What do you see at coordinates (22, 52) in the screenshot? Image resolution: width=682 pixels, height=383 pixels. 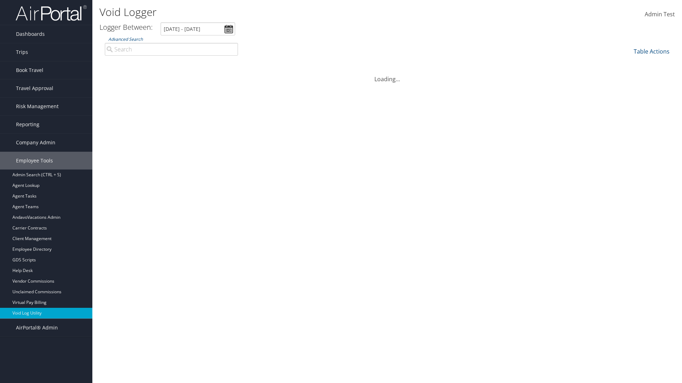 I see `span: Trips` at bounding box center [22, 52].